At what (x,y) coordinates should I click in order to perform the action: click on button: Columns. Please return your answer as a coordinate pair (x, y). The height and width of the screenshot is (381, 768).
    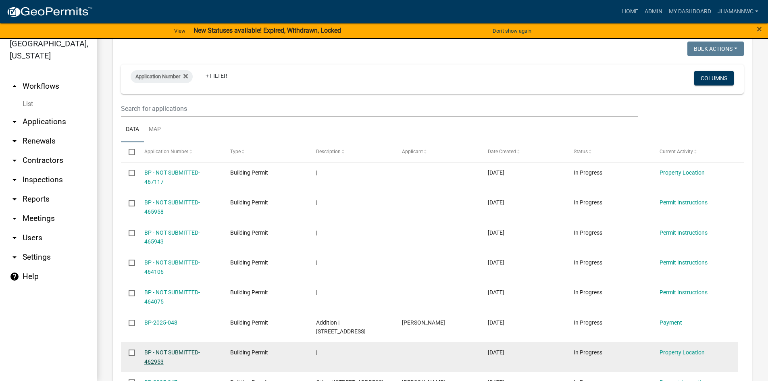
    Looking at the image, I should click on (714, 78).